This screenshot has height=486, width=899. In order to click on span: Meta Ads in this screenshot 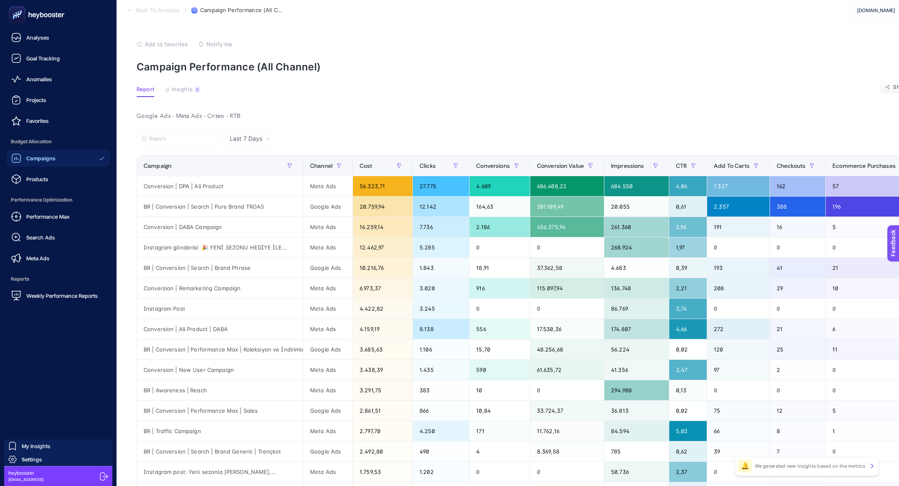, I will do `click(38, 258)`.